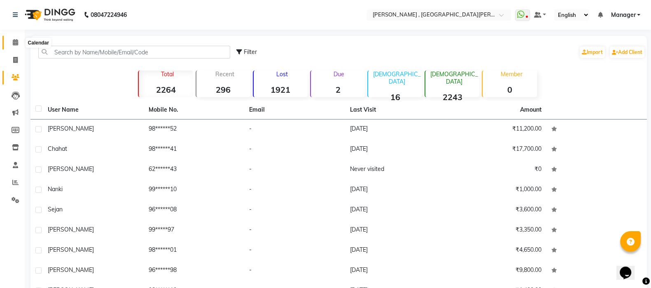  What do you see at coordinates (55, 209) in the screenshot?
I see `span: sejan` at bounding box center [55, 209].